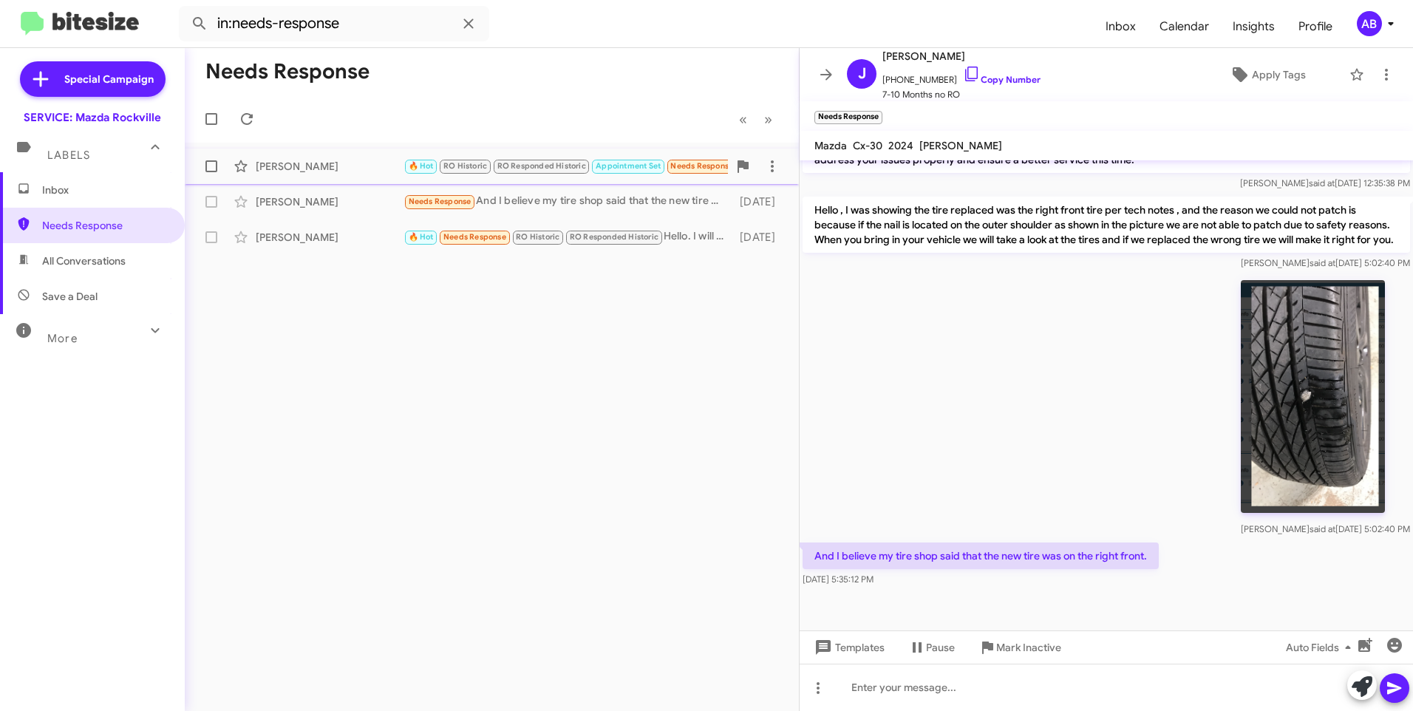 This screenshot has width=1413, height=711. I want to click on span: Auto Fields, so click(1321, 647).